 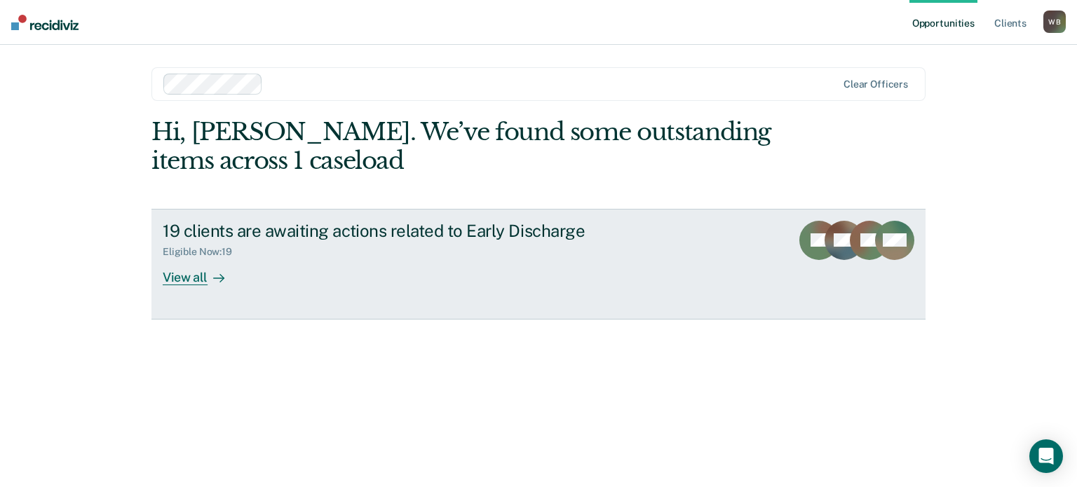 I want to click on div: Clear officers, so click(x=876, y=84).